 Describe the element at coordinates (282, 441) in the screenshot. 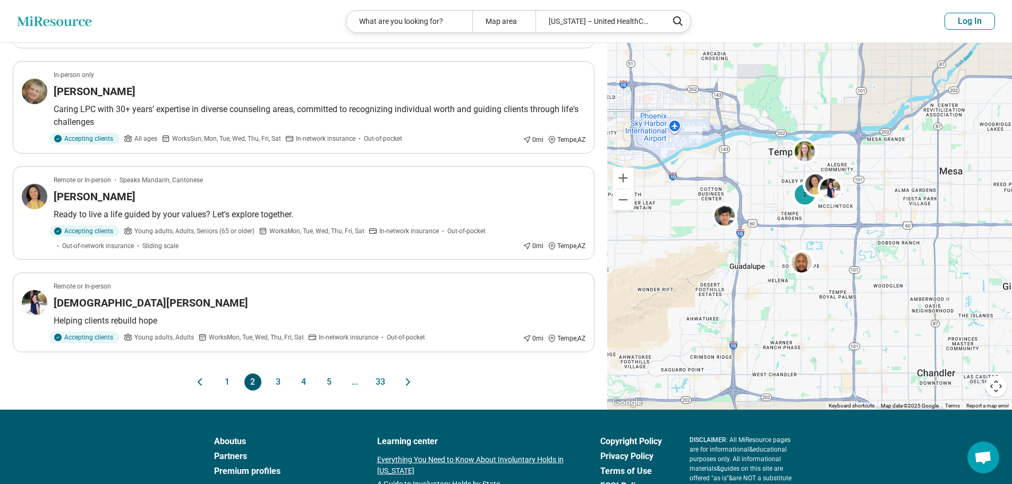

I see `a: Aboutus` at that location.